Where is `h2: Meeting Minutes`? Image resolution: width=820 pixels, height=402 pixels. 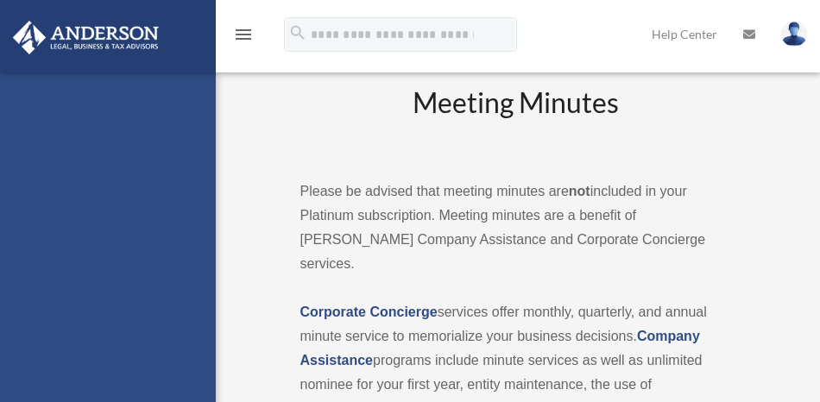 h2: Meeting Minutes is located at coordinates (516, 119).